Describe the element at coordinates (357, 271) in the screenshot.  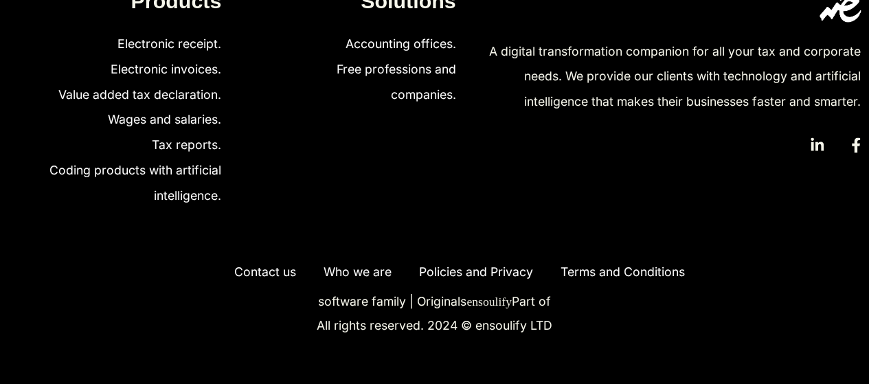
I see `font: Who we are` at that location.